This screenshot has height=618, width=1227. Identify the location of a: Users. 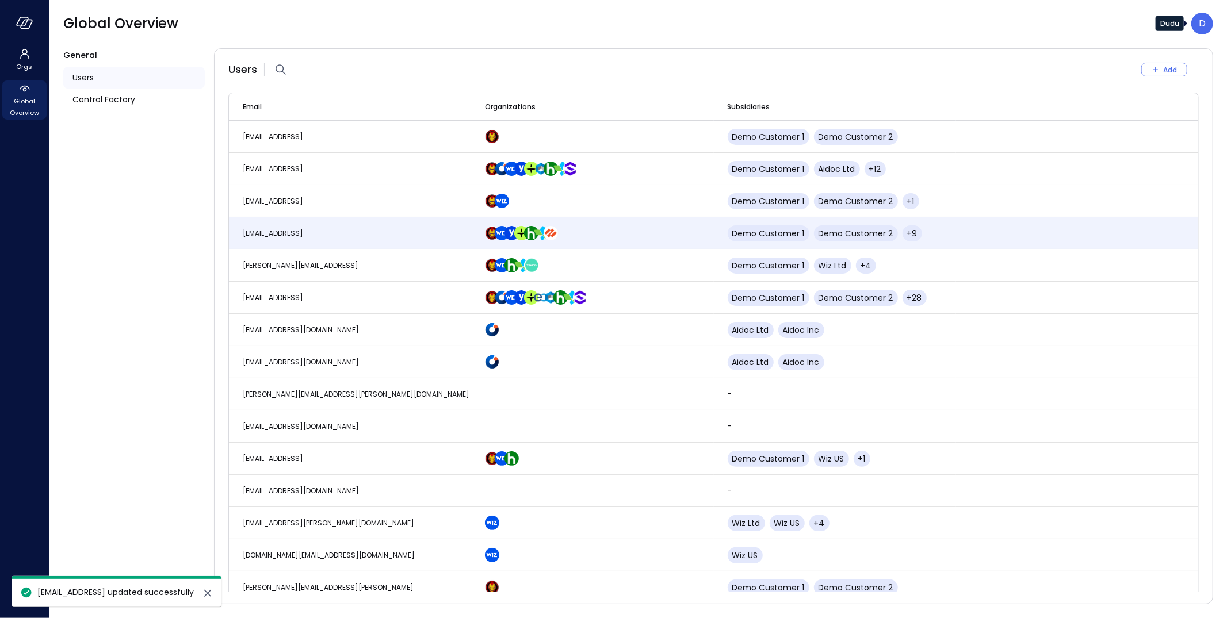
(134, 78).